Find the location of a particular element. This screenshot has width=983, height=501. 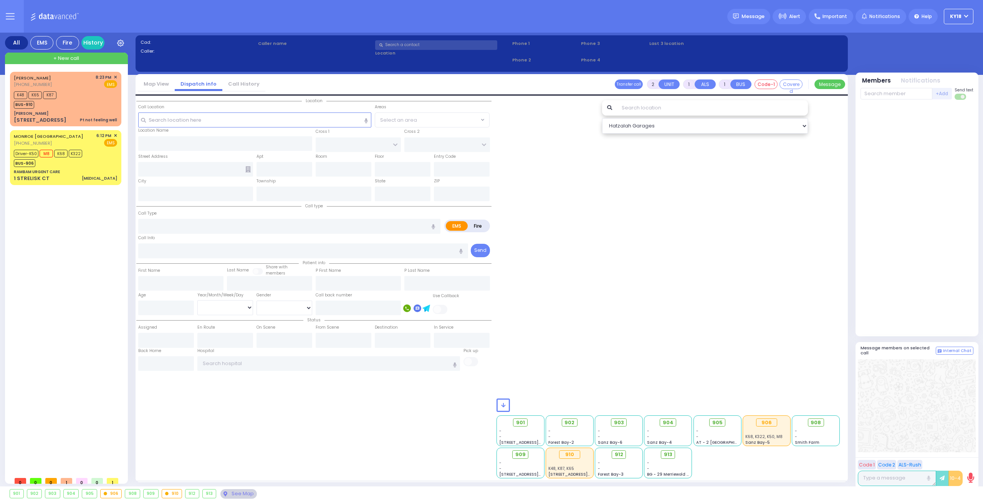

img: Logo is located at coordinates (56, 16).